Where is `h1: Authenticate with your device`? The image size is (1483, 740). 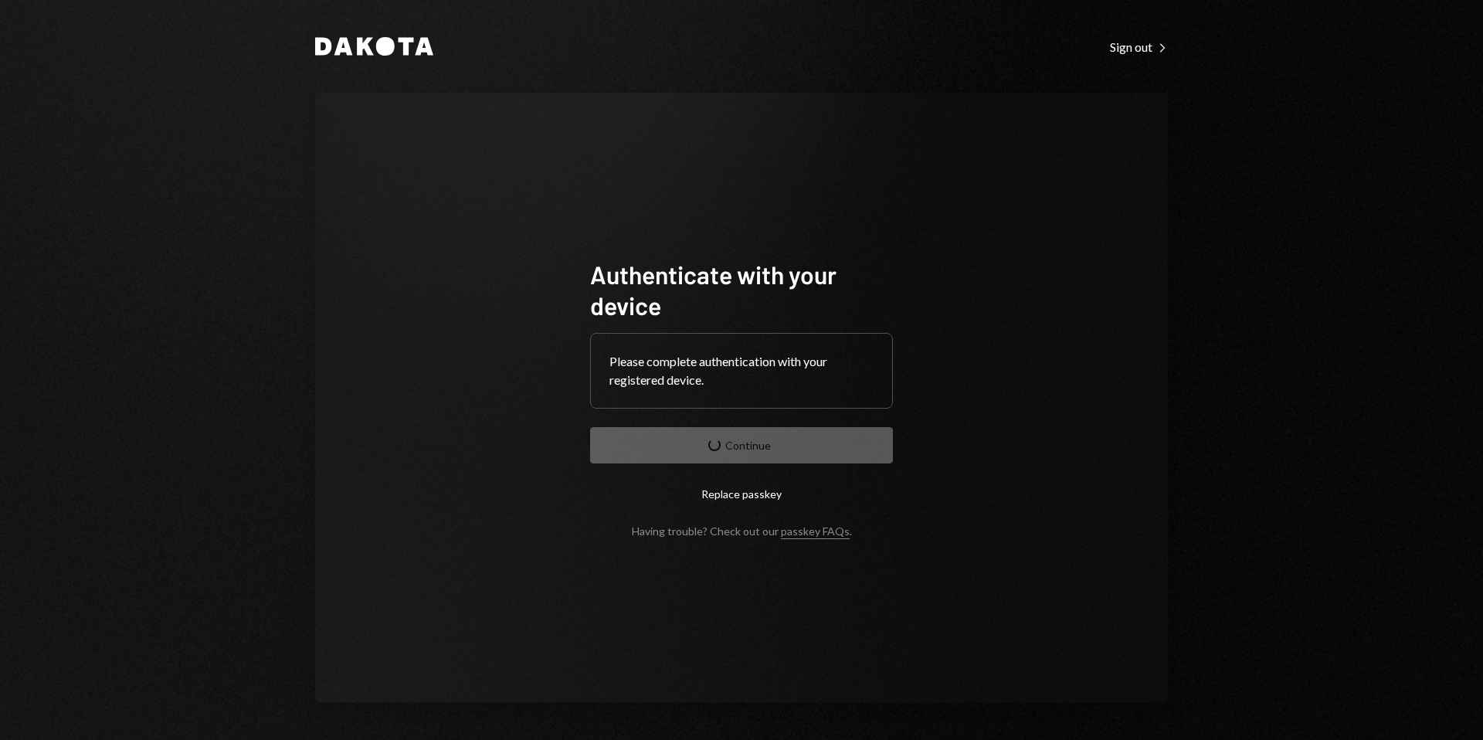
h1: Authenticate with your device is located at coordinates (742, 290).